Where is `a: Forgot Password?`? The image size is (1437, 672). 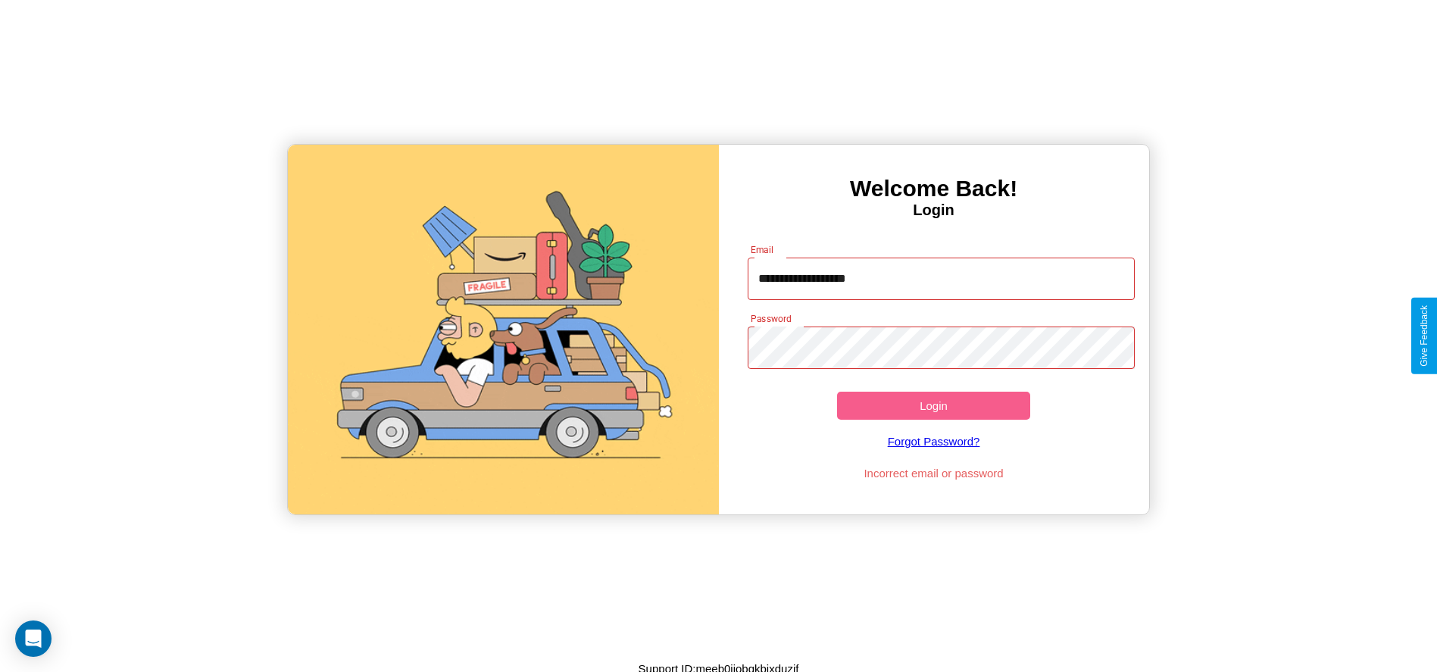
a: Forgot Password? is located at coordinates (933, 441).